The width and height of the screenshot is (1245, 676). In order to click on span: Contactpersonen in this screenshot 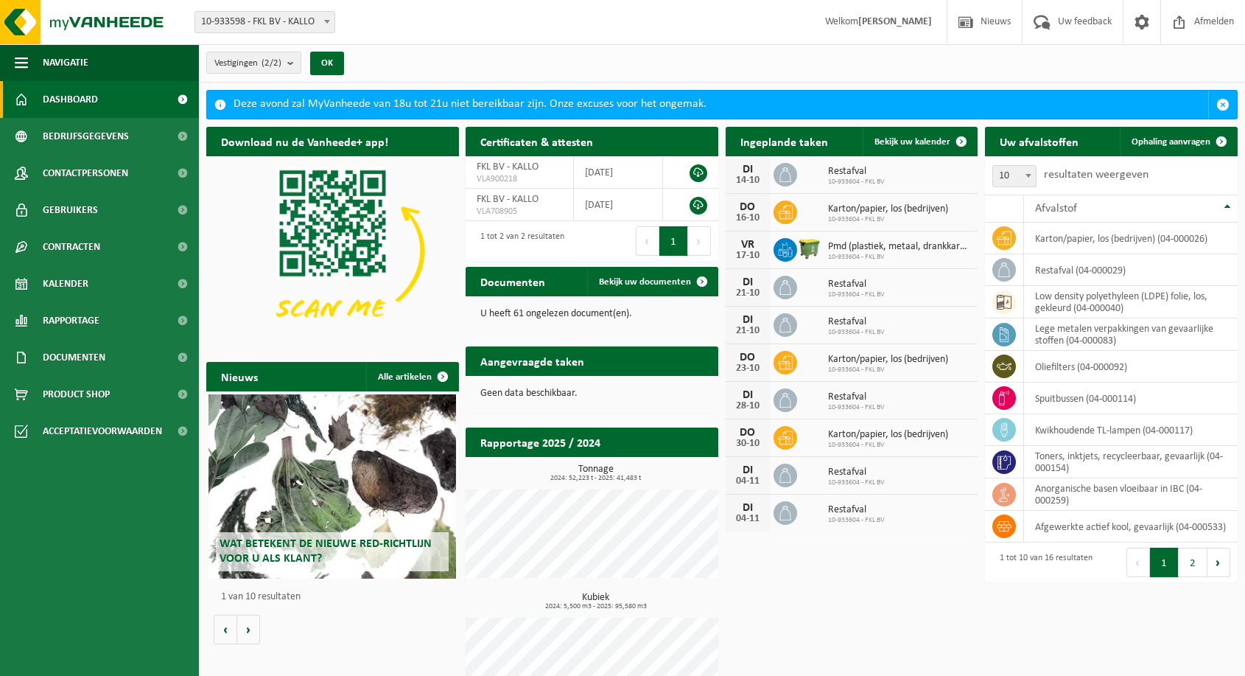, I will do `click(85, 173)`.